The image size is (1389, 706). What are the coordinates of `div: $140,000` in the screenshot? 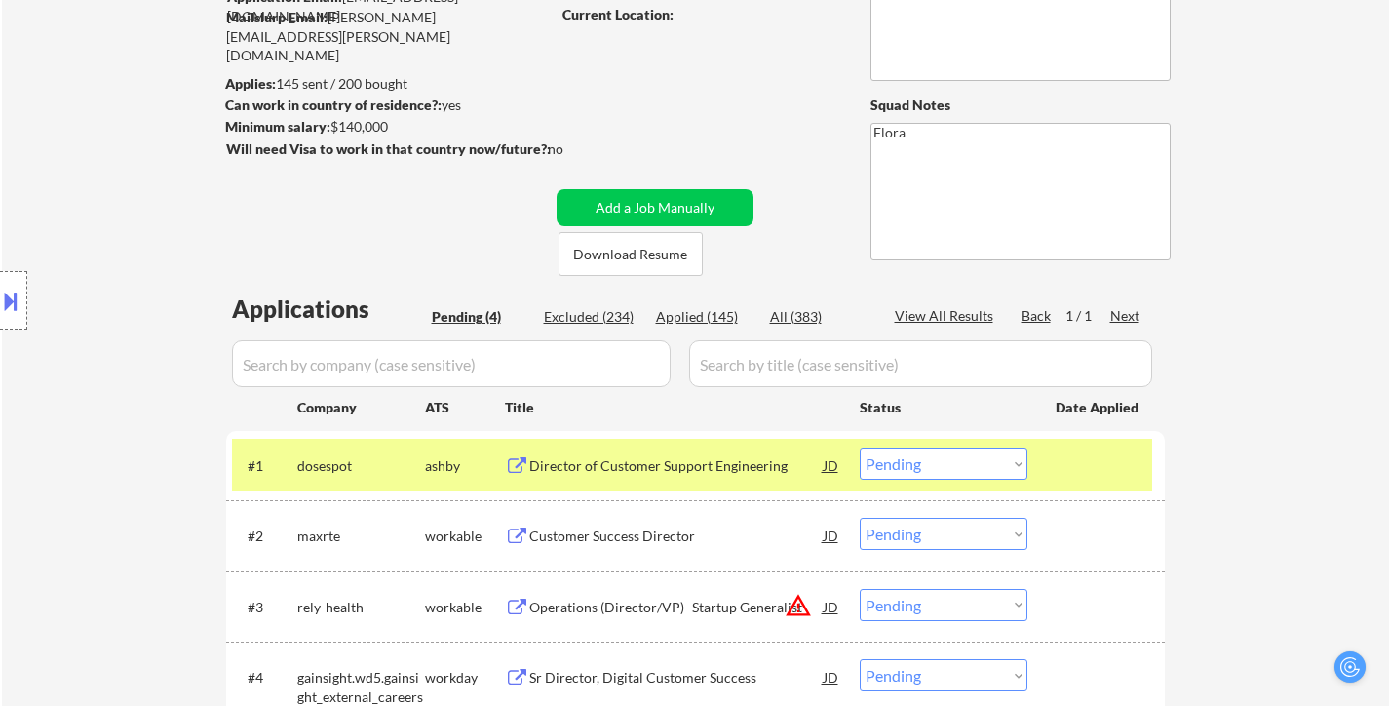 It's located at (387, 127).